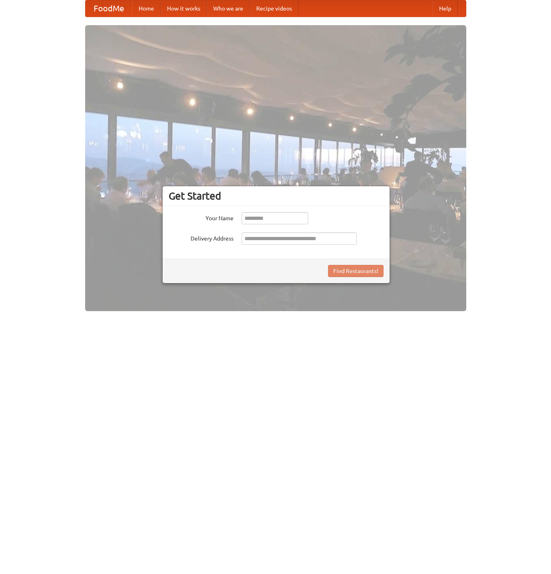  Describe the element at coordinates (445, 9) in the screenshot. I see `a: Help` at that location.